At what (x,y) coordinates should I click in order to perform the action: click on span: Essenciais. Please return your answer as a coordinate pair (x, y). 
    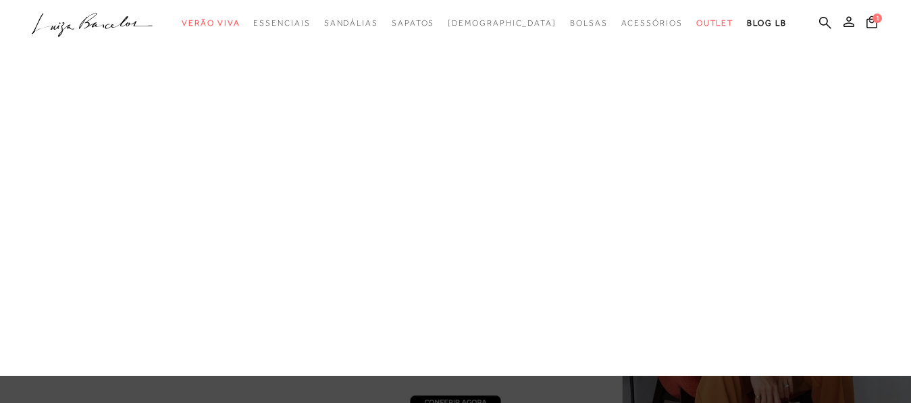
    Looking at the image, I should click on (282, 23).